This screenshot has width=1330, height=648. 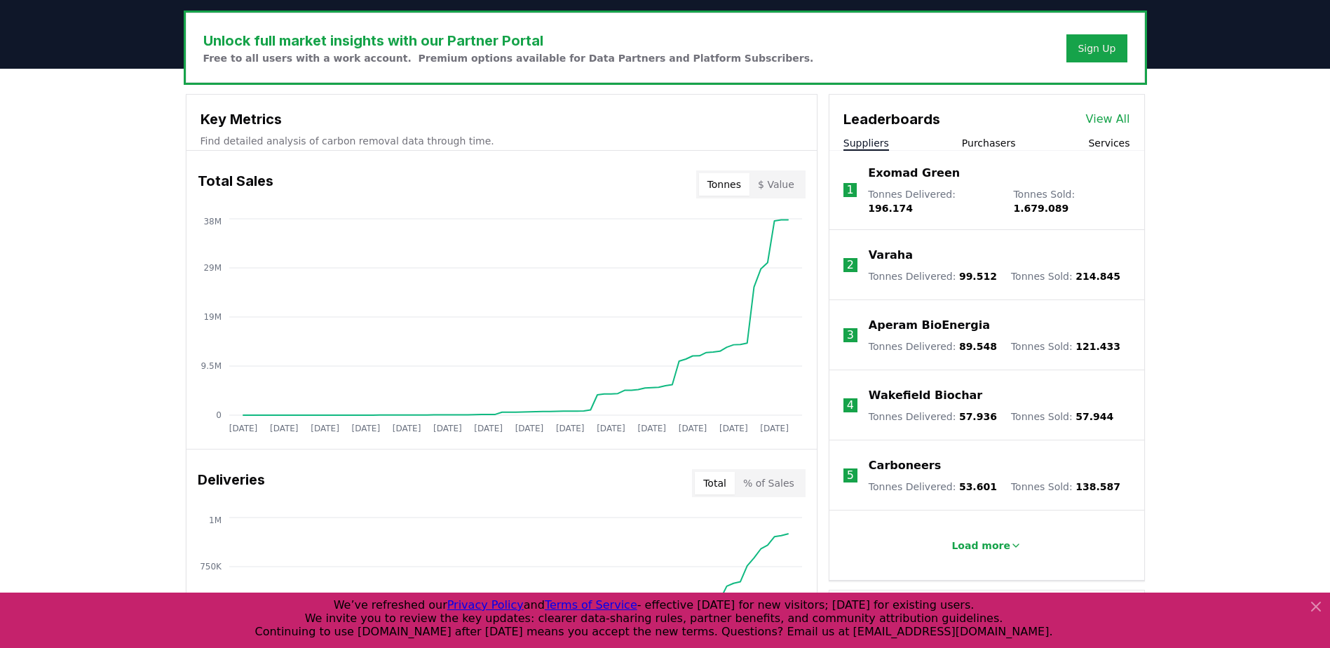 What do you see at coordinates (212, 268) in the screenshot?
I see `tspan: 29M` at bounding box center [212, 268].